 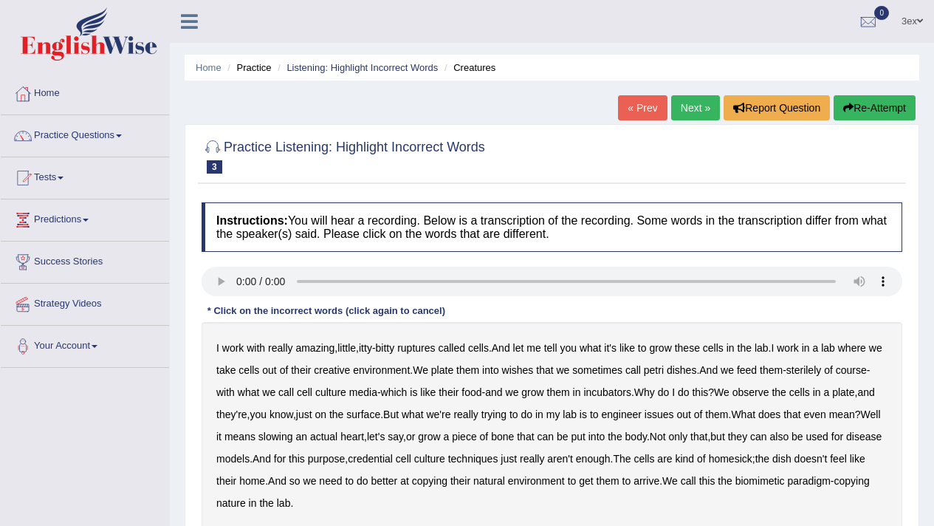 What do you see at coordinates (430, 481) in the screenshot?
I see `b: copying` at bounding box center [430, 481].